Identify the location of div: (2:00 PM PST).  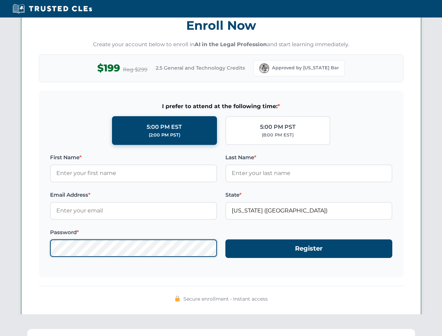
(164, 135).